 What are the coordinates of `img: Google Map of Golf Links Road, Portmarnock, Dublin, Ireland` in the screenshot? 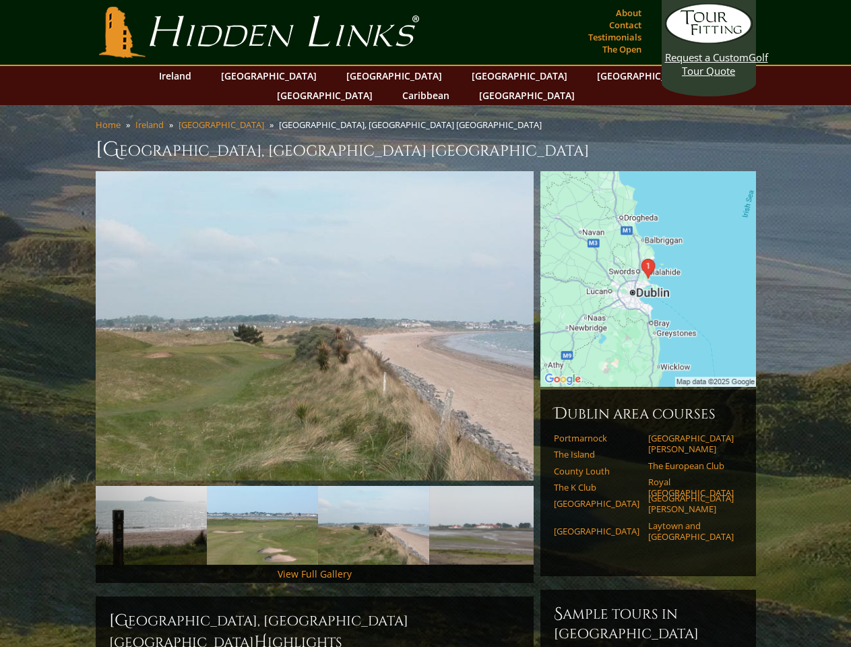 It's located at (648, 279).